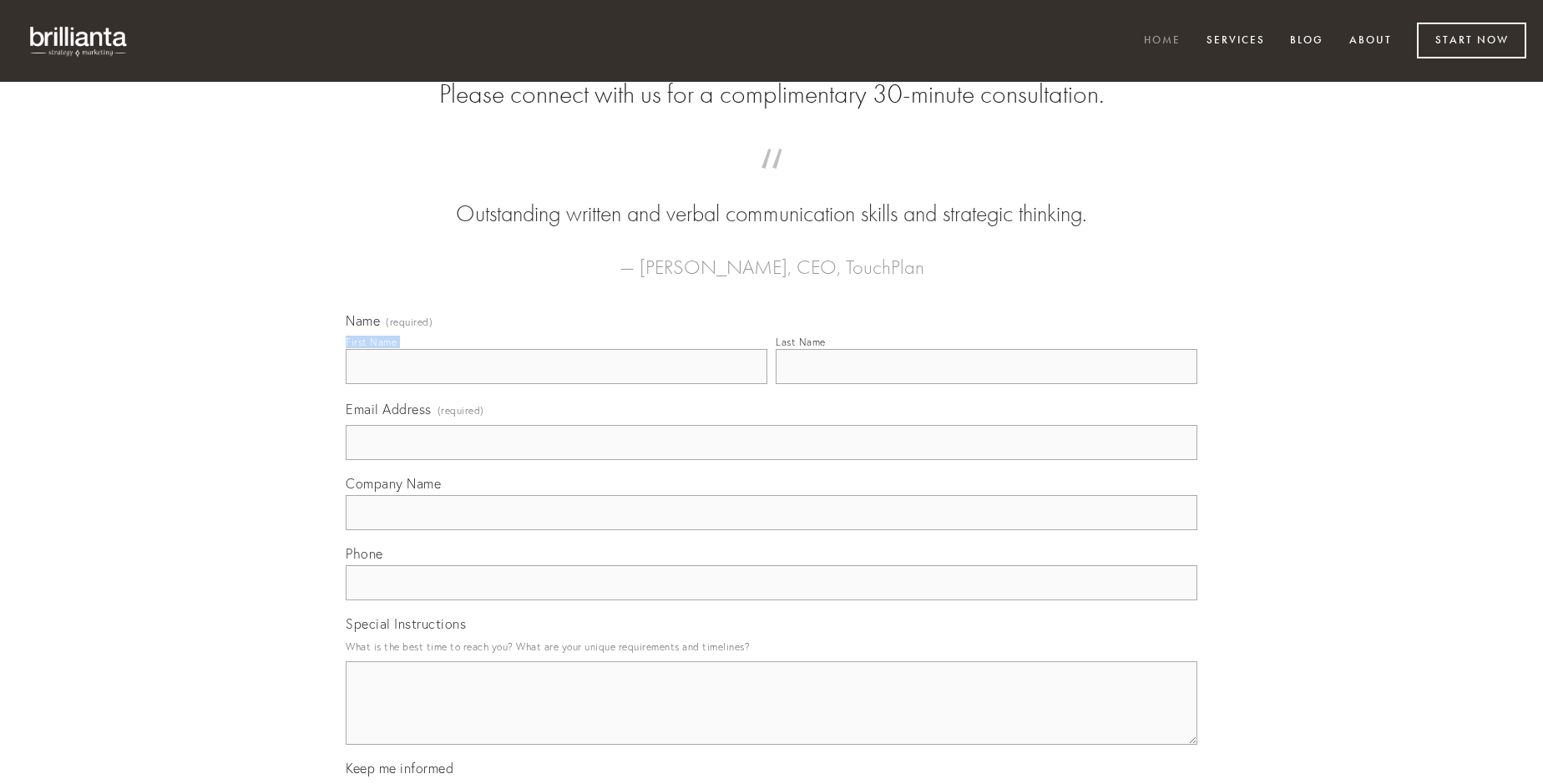 This screenshot has width=1543, height=784. Describe the element at coordinates (364, 554) in the screenshot. I see `span: Phone` at that location.